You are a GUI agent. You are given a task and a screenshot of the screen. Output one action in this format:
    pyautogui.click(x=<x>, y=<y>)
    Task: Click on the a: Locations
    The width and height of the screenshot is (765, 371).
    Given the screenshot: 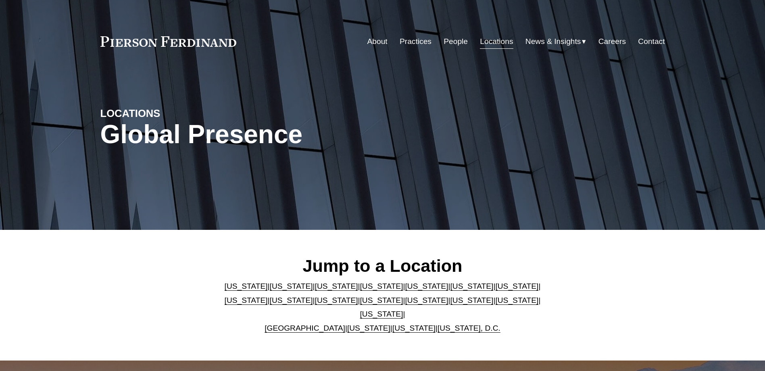 What is the action you would take?
    pyautogui.click(x=496, y=42)
    